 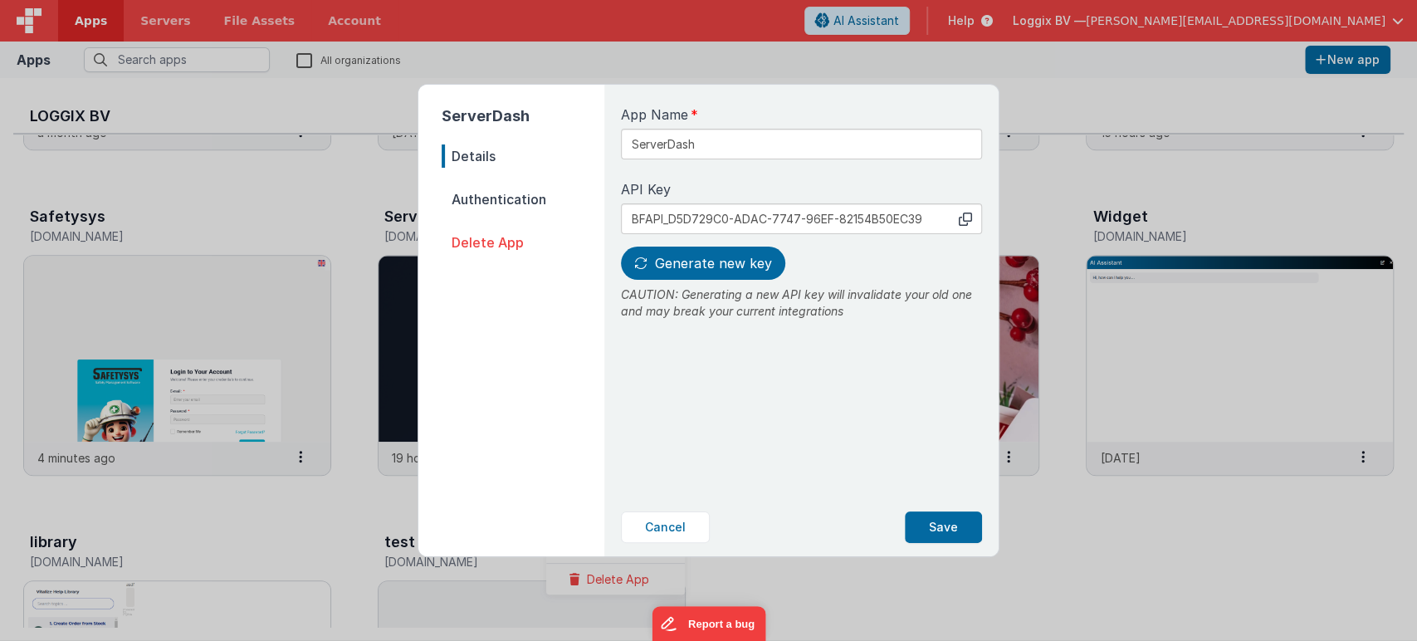 What do you see at coordinates (801, 218) in the screenshot?
I see `input: No API key generated` at bounding box center [801, 218].